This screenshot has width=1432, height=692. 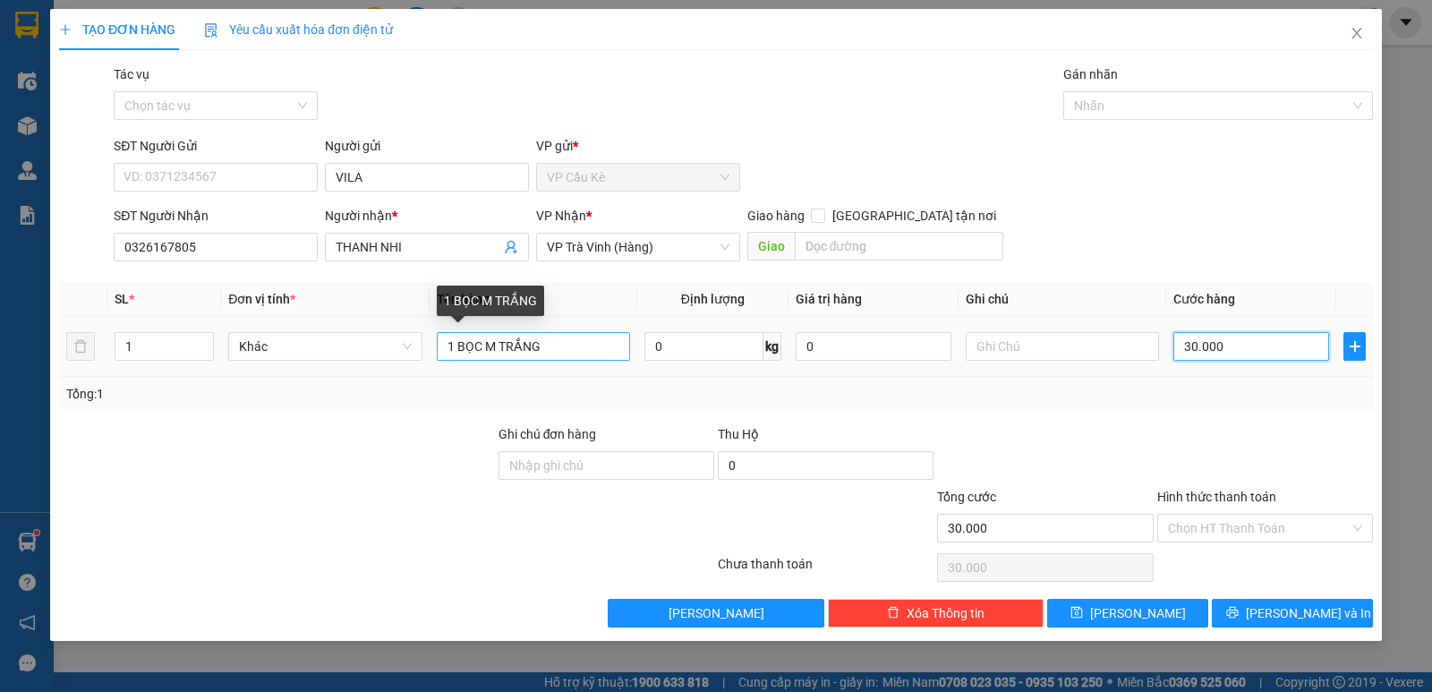 What do you see at coordinates (638, 146) in the screenshot?
I see `div: VP gửi` at bounding box center [638, 146].